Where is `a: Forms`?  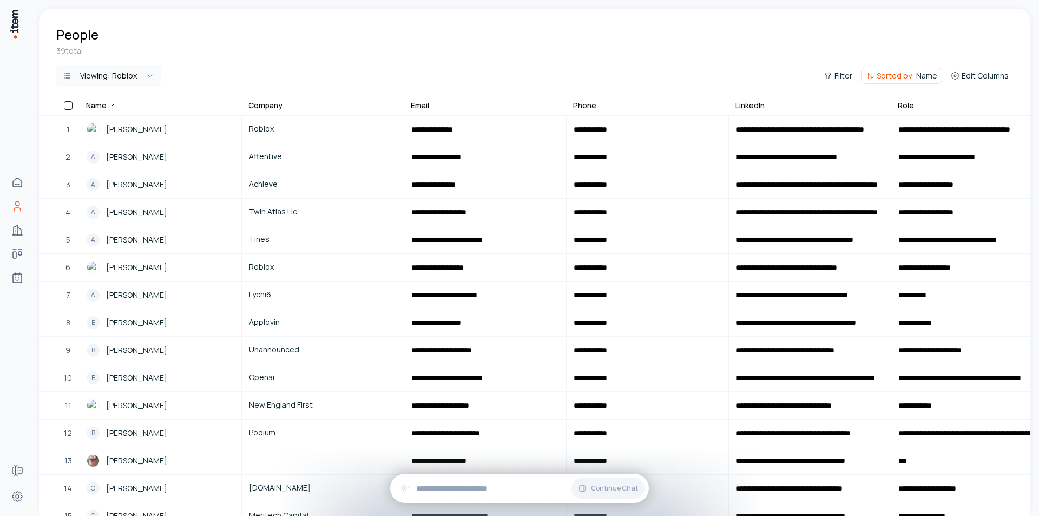 a: Forms is located at coordinates (17, 470).